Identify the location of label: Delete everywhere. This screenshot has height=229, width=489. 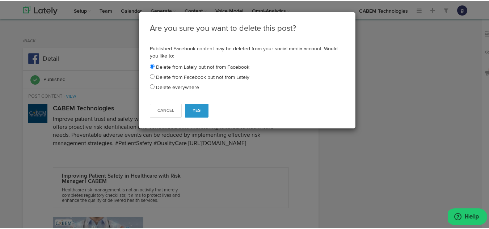
(177, 87).